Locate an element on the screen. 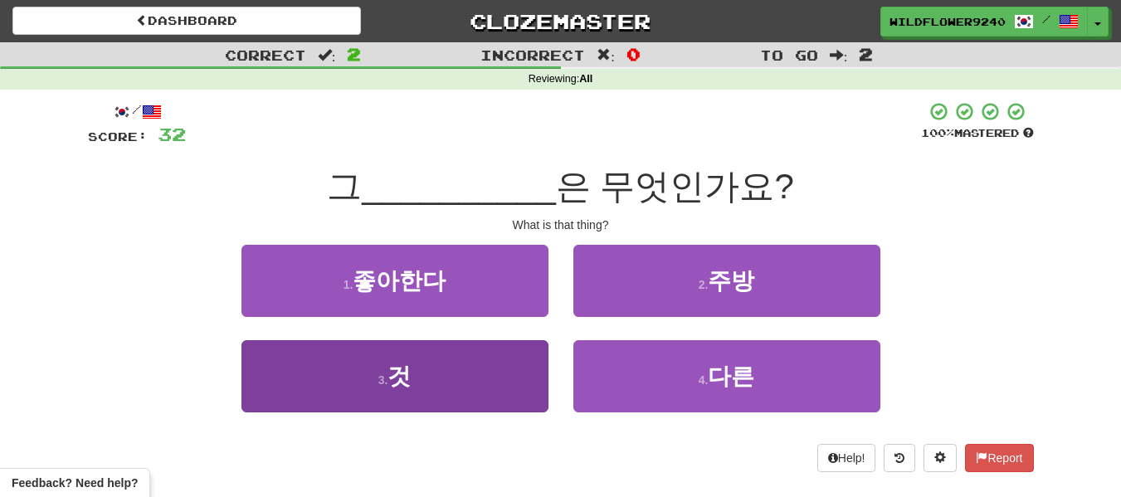  strong: All is located at coordinates (586, 79).